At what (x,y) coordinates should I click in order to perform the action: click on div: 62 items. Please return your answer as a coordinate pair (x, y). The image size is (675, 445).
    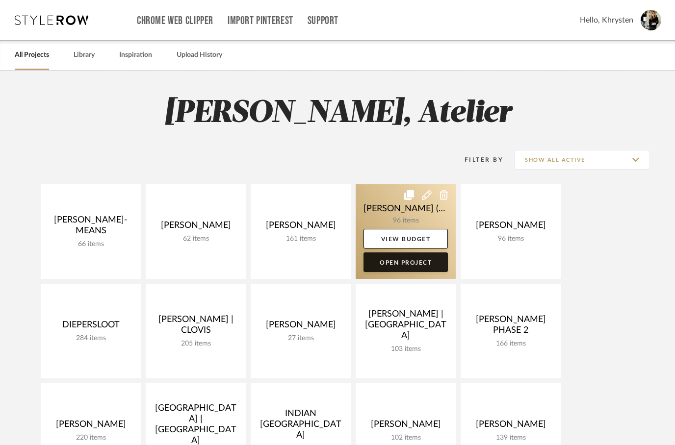
    Looking at the image, I should click on (196, 239).